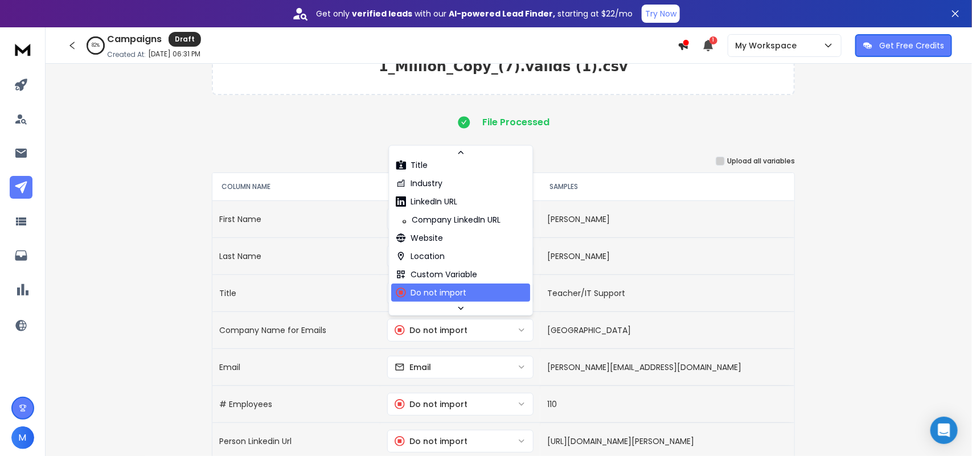  Describe the element at coordinates (412, 165) in the screenshot. I see `div: Title` at that location.